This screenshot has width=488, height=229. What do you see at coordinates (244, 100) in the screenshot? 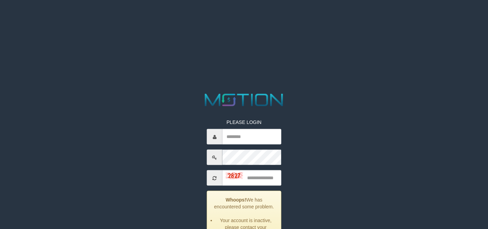
I see `img: MOTION_logo.png` at bounding box center [244, 100].